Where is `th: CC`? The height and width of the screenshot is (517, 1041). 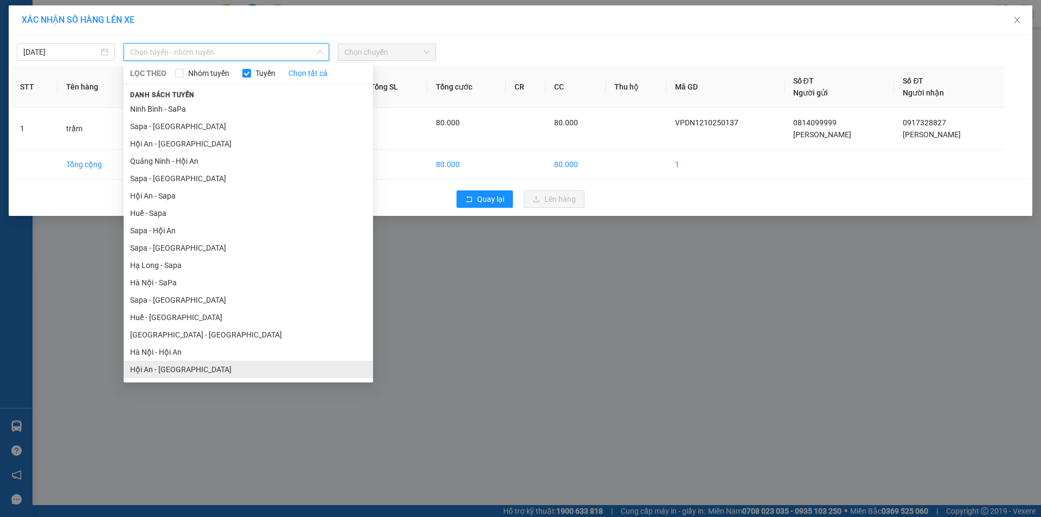
th: CC is located at coordinates (575, 87).